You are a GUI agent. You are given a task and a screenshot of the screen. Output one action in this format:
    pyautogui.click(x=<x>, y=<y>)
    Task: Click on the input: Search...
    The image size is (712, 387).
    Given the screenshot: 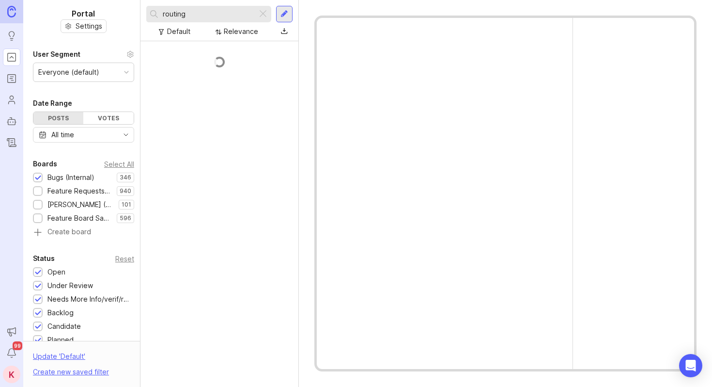 What is the action you would take?
    pyautogui.click(x=208, y=14)
    